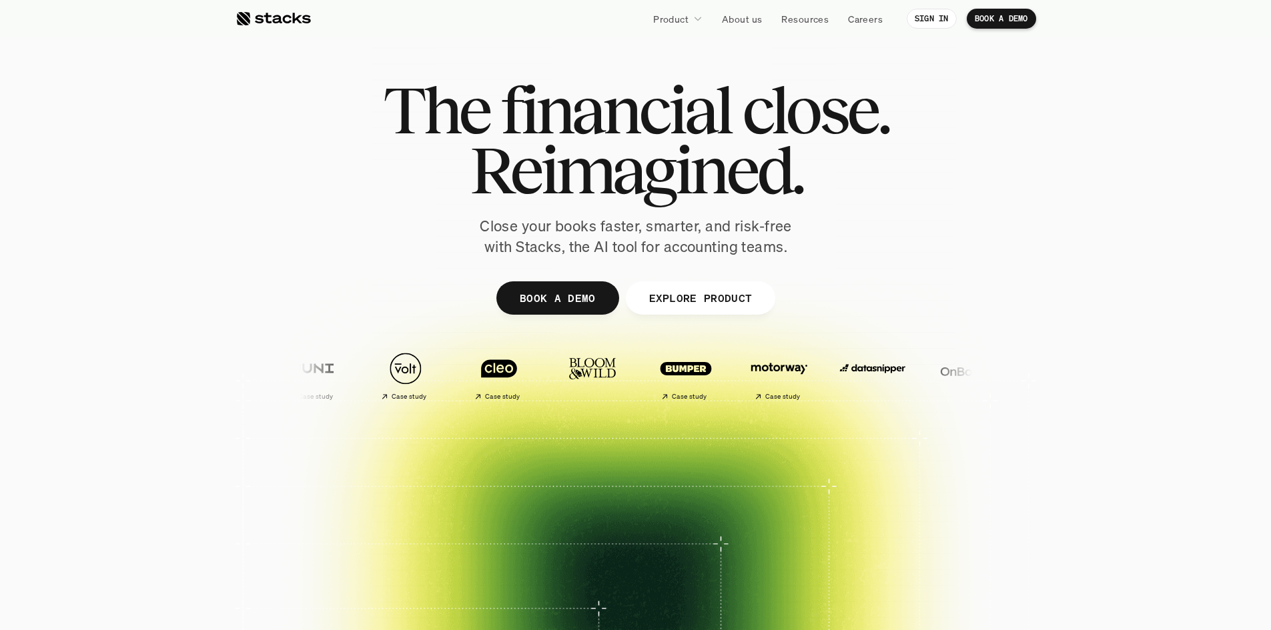 The width and height of the screenshot is (1271, 630). What do you see at coordinates (805, 19) in the screenshot?
I see `p: Resources` at bounding box center [805, 19].